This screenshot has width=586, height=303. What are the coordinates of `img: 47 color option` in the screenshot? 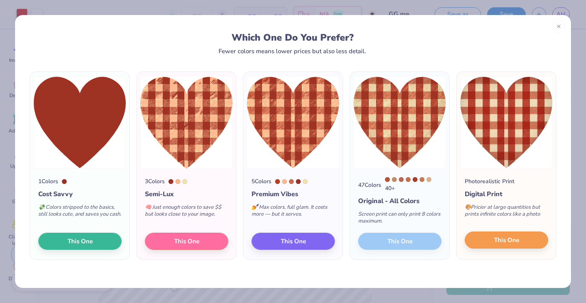 It's located at (399, 122).